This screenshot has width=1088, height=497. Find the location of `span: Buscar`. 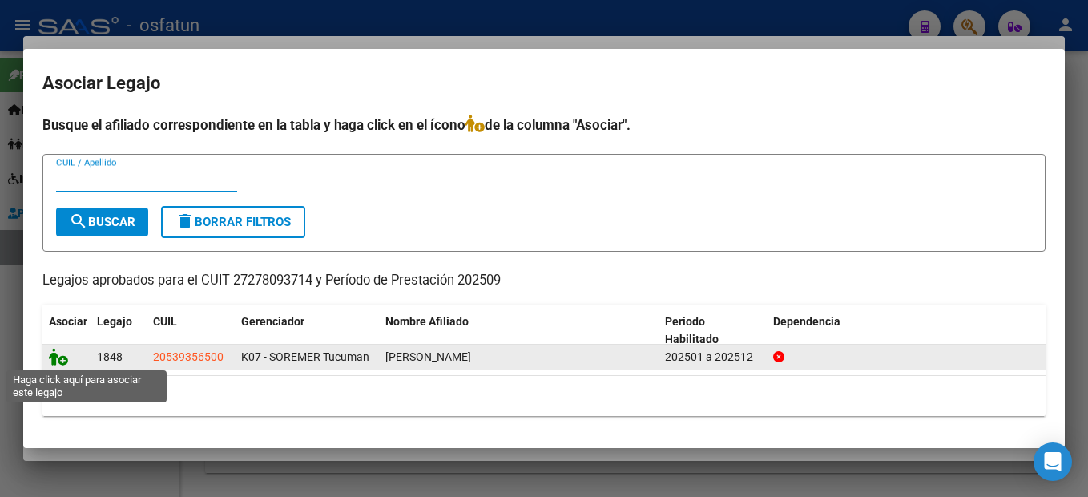

span: Buscar is located at coordinates (102, 222).